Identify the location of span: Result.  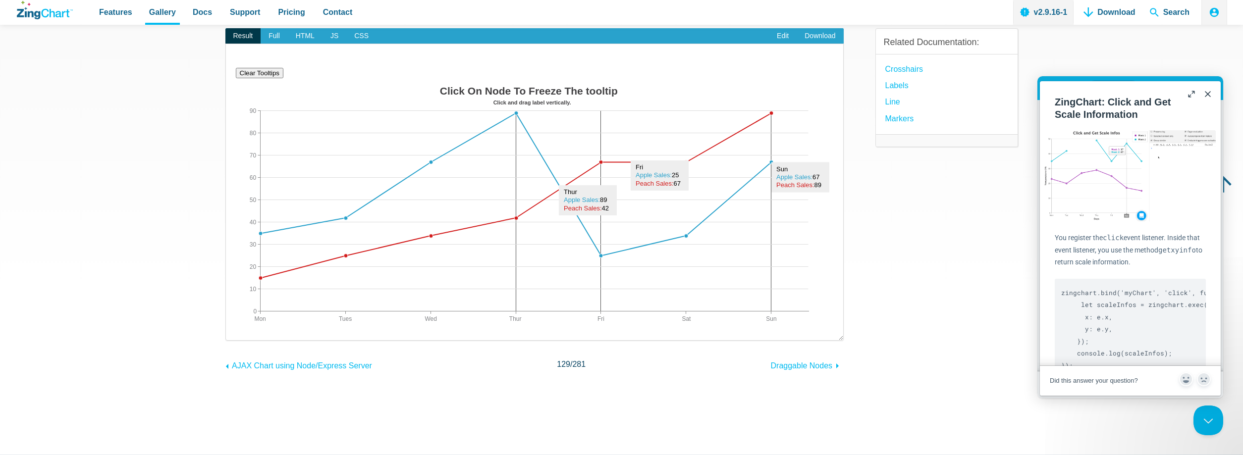
(243, 36).